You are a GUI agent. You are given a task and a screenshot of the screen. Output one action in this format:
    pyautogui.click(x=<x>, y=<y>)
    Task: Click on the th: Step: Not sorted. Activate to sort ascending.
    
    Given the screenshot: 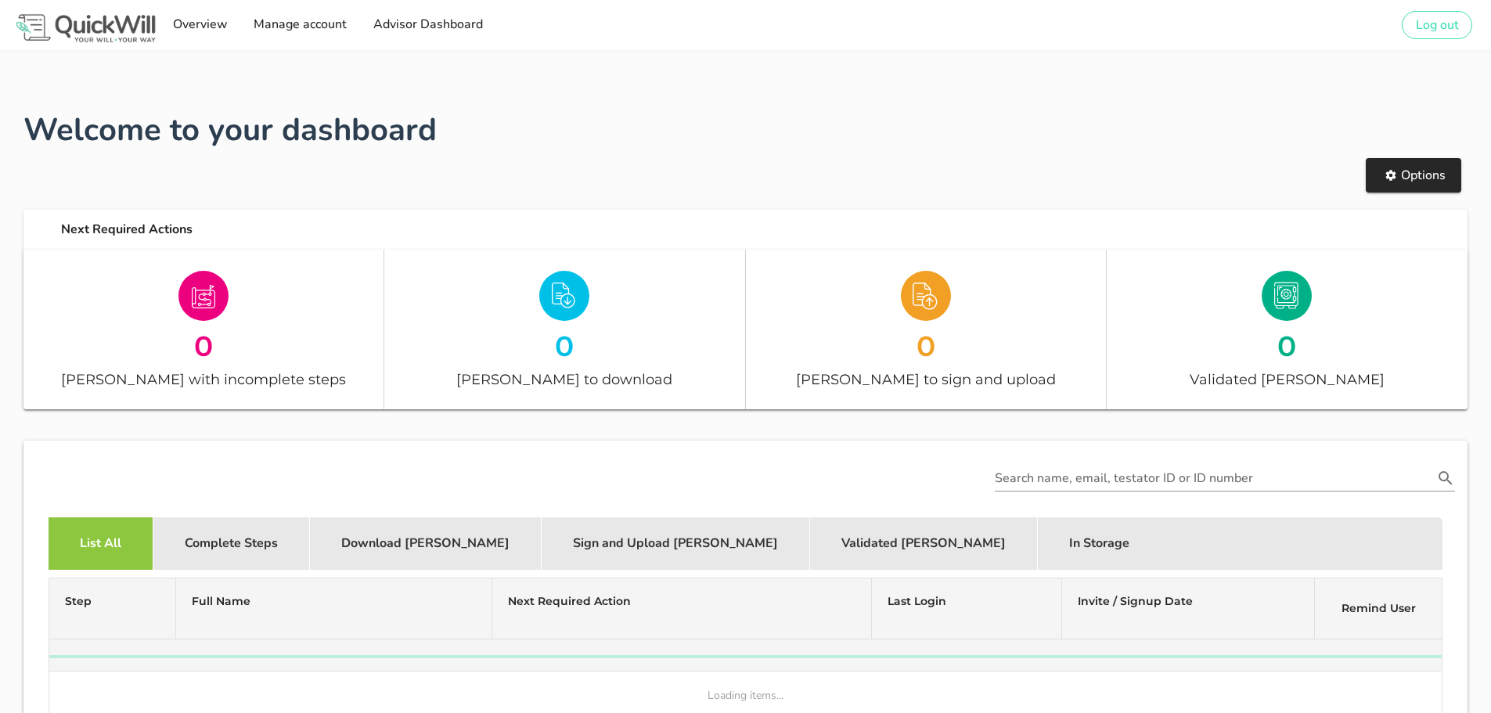 What is the action you would take?
    pyautogui.click(x=113, y=609)
    